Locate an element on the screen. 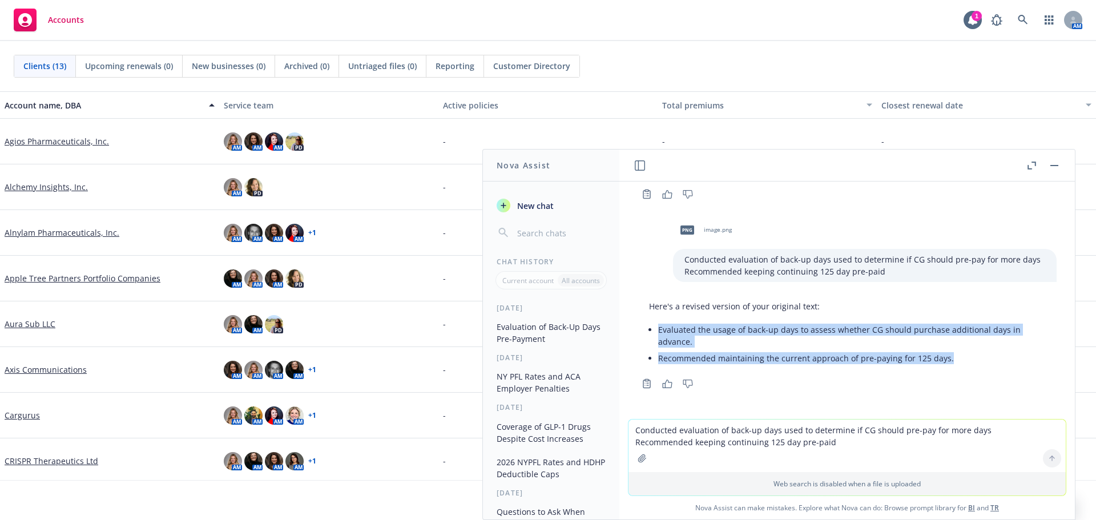 The width and height of the screenshot is (1096, 520). div: Chat History is located at coordinates (551, 261).